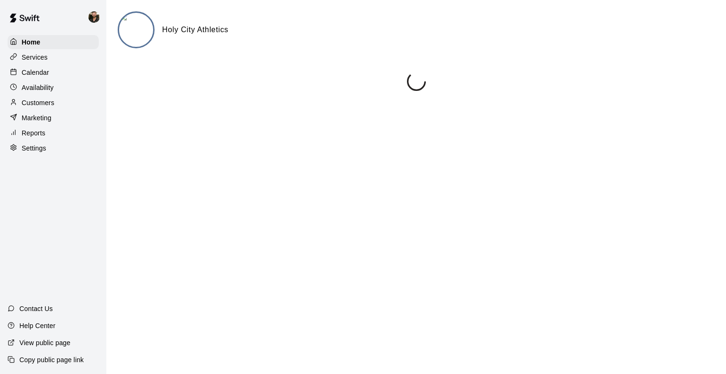  I want to click on a: Home, so click(53, 42).